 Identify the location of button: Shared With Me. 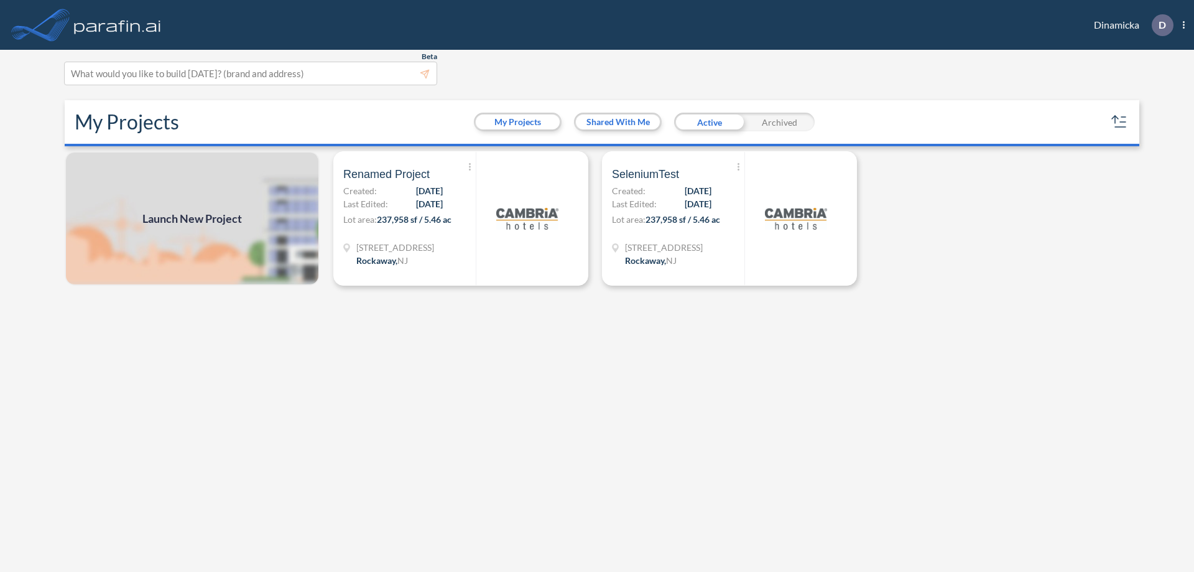
(618, 122).